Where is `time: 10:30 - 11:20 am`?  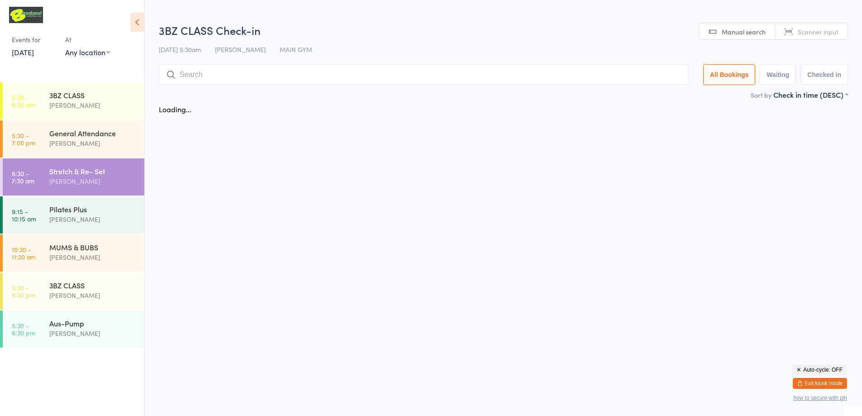 time: 10:30 - 11:20 am is located at coordinates (24, 253).